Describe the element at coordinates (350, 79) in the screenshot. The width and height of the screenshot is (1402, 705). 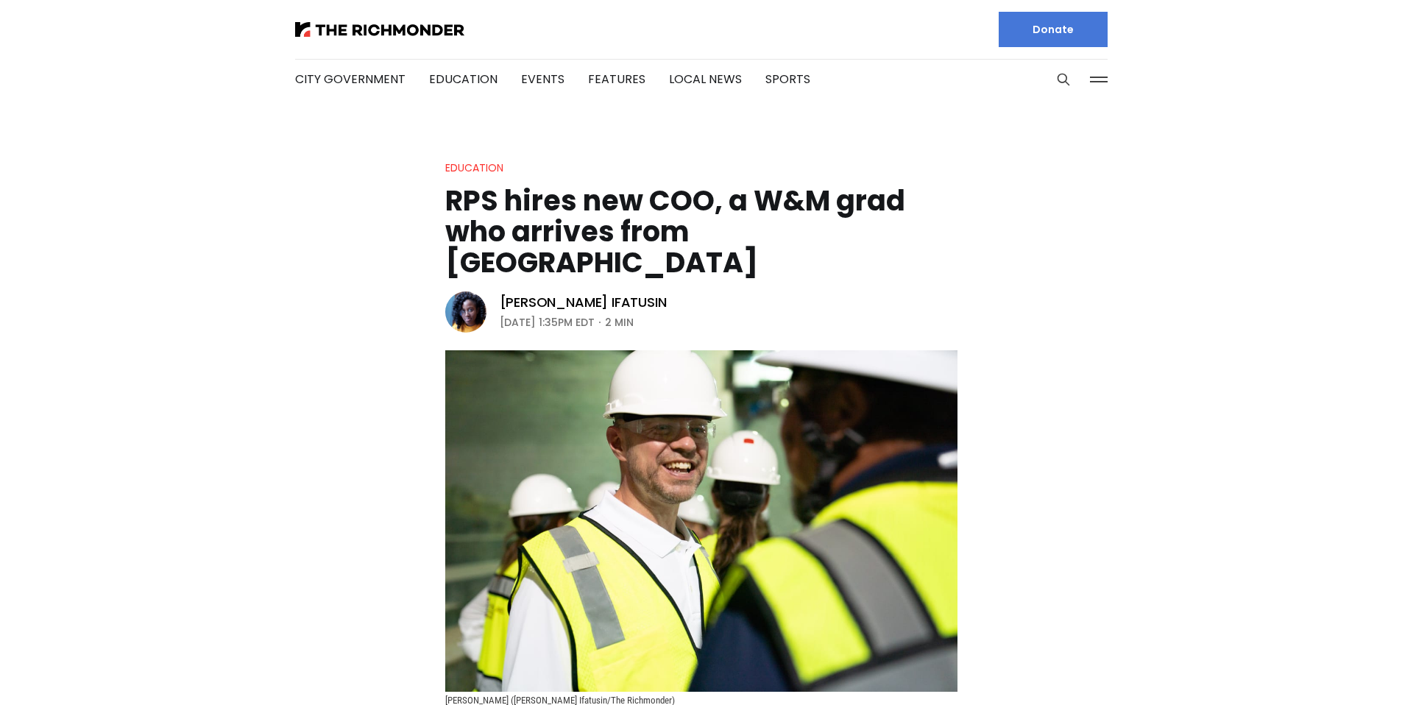
I see `a: City Government` at that location.